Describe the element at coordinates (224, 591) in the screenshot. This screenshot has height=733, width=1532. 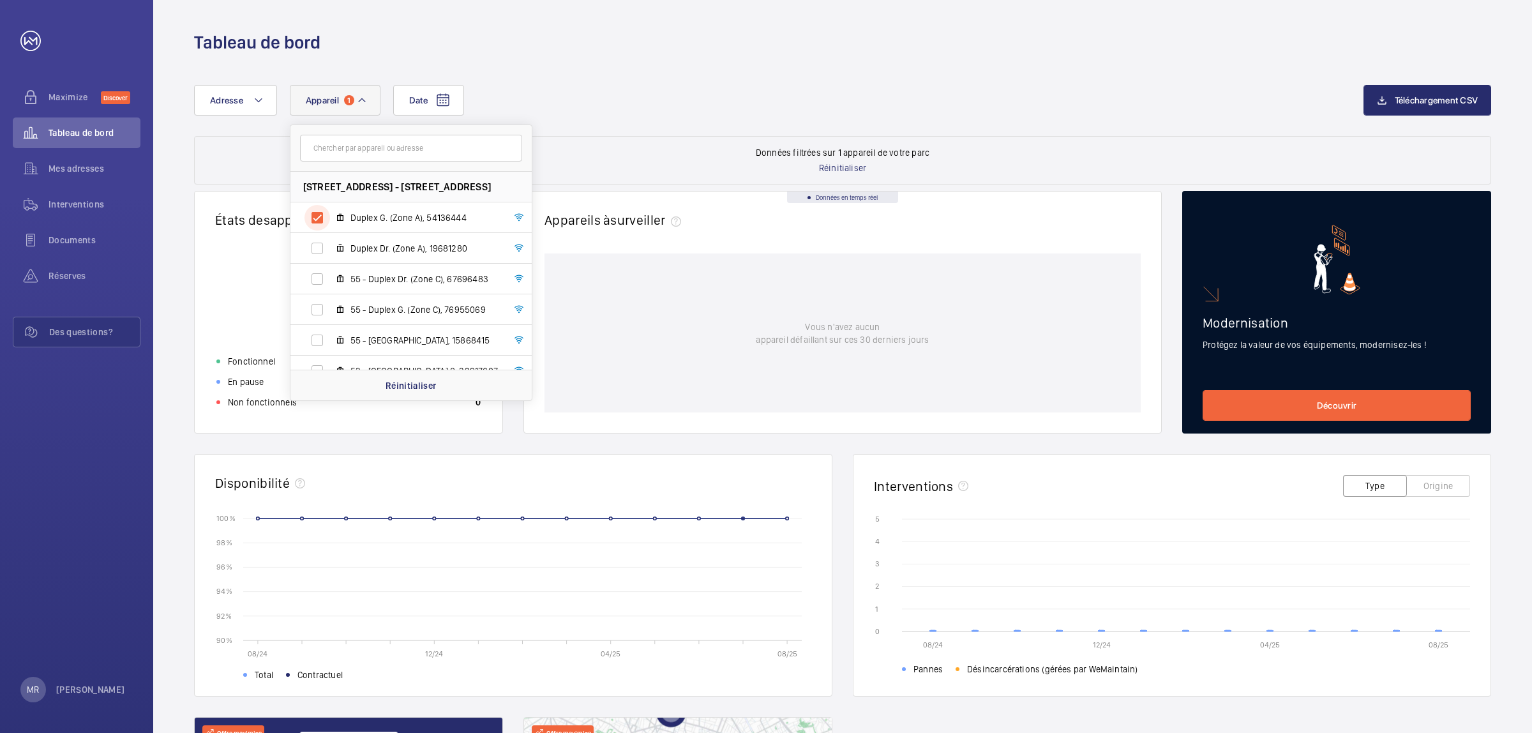
I see `text: 94 %` at that location.